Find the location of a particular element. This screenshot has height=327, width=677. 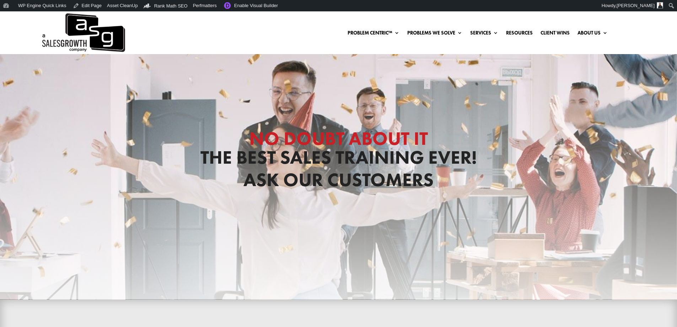

a: Problems We Solve is located at coordinates (435, 34).